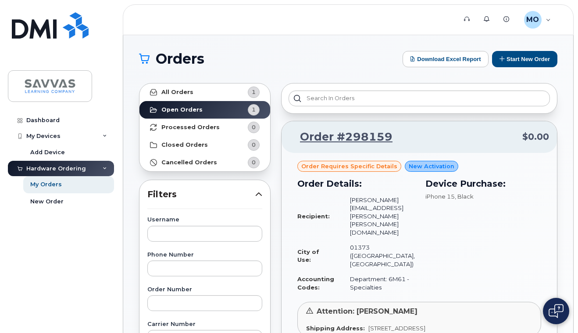  I want to click on a: Cancelled Orders0, so click(205, 162).